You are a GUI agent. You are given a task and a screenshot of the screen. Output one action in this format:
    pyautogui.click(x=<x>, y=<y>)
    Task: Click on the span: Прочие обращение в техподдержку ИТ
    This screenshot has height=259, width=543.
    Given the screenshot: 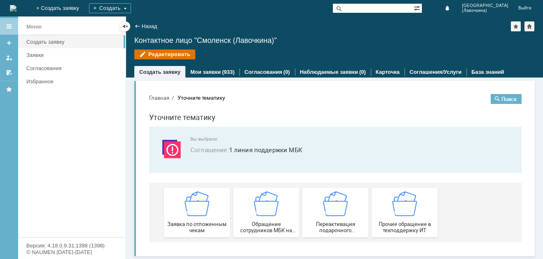 What is the action you would take?
    pyautogui.click(x=262, y=140)
    